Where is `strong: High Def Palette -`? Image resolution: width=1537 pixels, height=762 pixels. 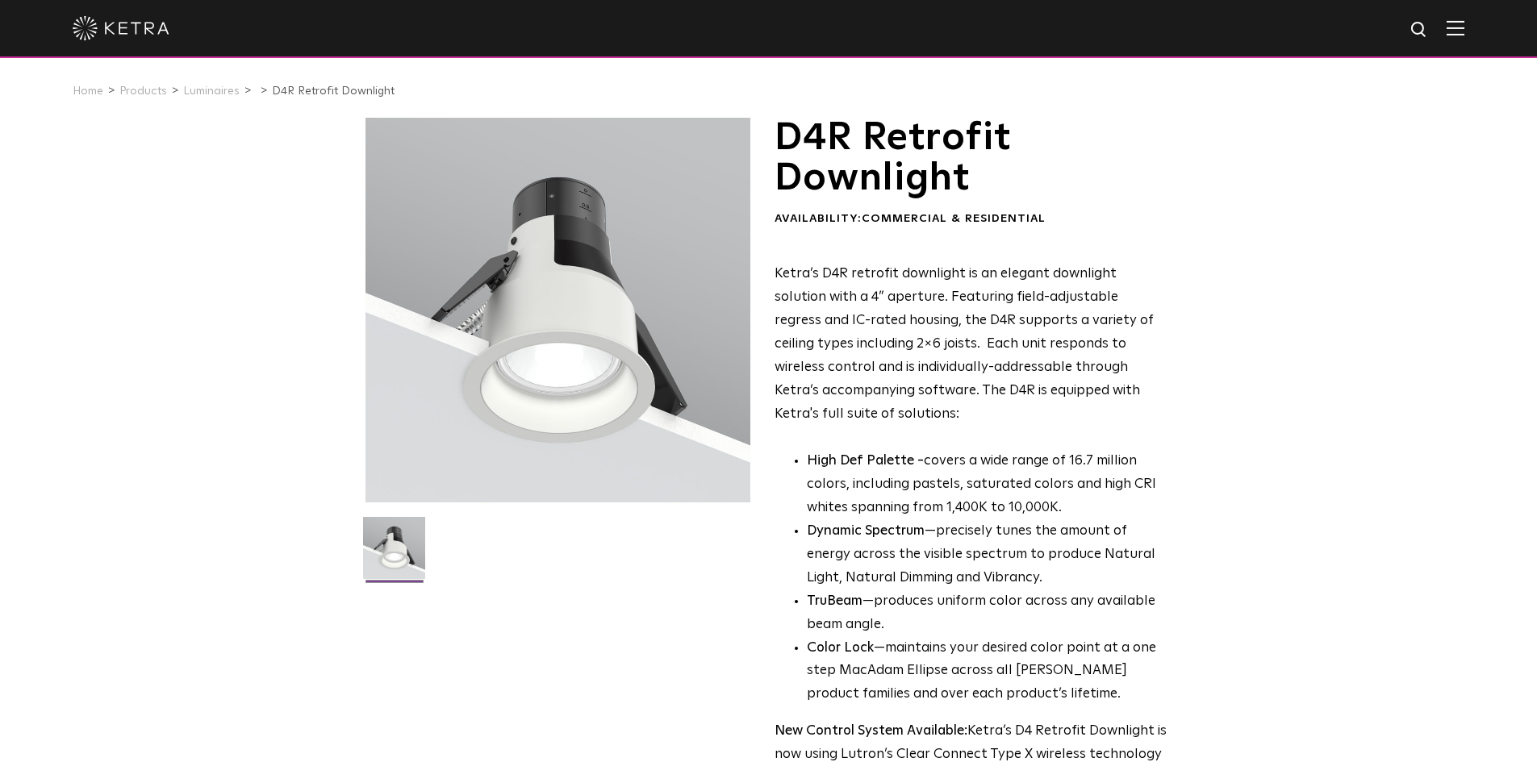 strong: High Def Palette - is located at coordinates (865, 461).